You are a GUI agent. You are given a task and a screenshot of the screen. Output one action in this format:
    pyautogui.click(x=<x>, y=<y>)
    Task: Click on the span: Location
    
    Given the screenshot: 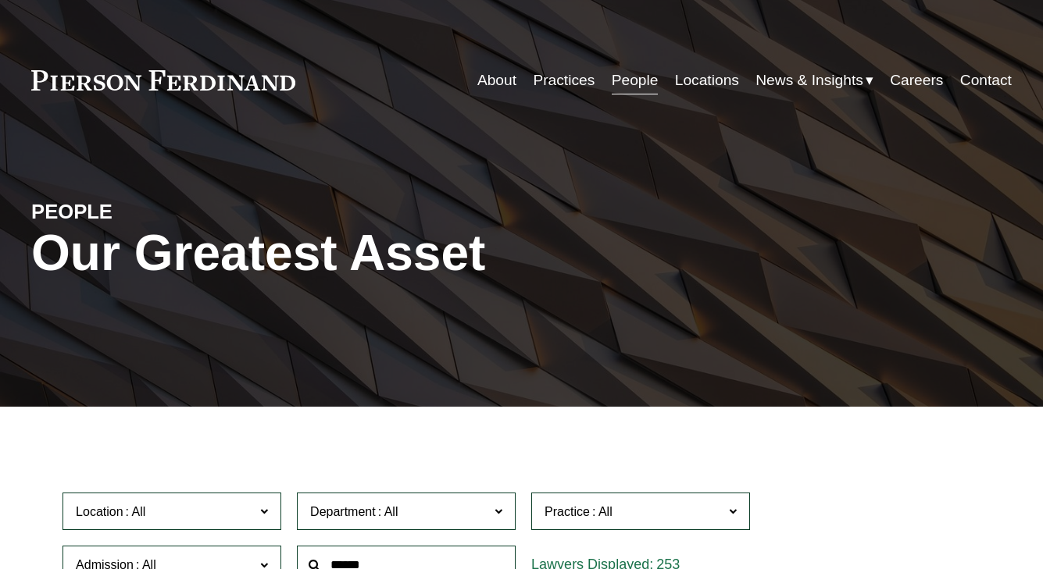 What is the action you would take?
    pyautogui.click(x=99, y=512)
    